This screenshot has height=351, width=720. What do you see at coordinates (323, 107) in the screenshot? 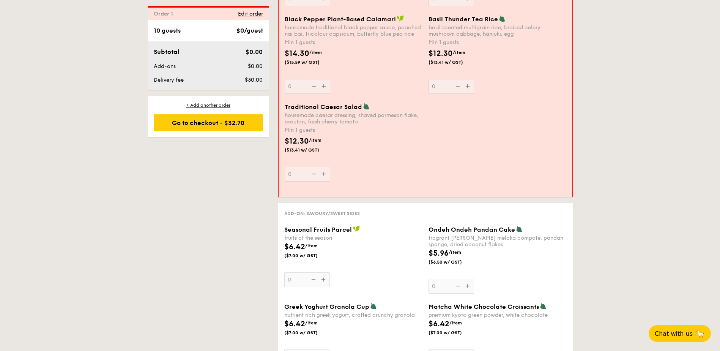
I see `span: Traditional Caesar Salad` at bounding box center [323, 107].